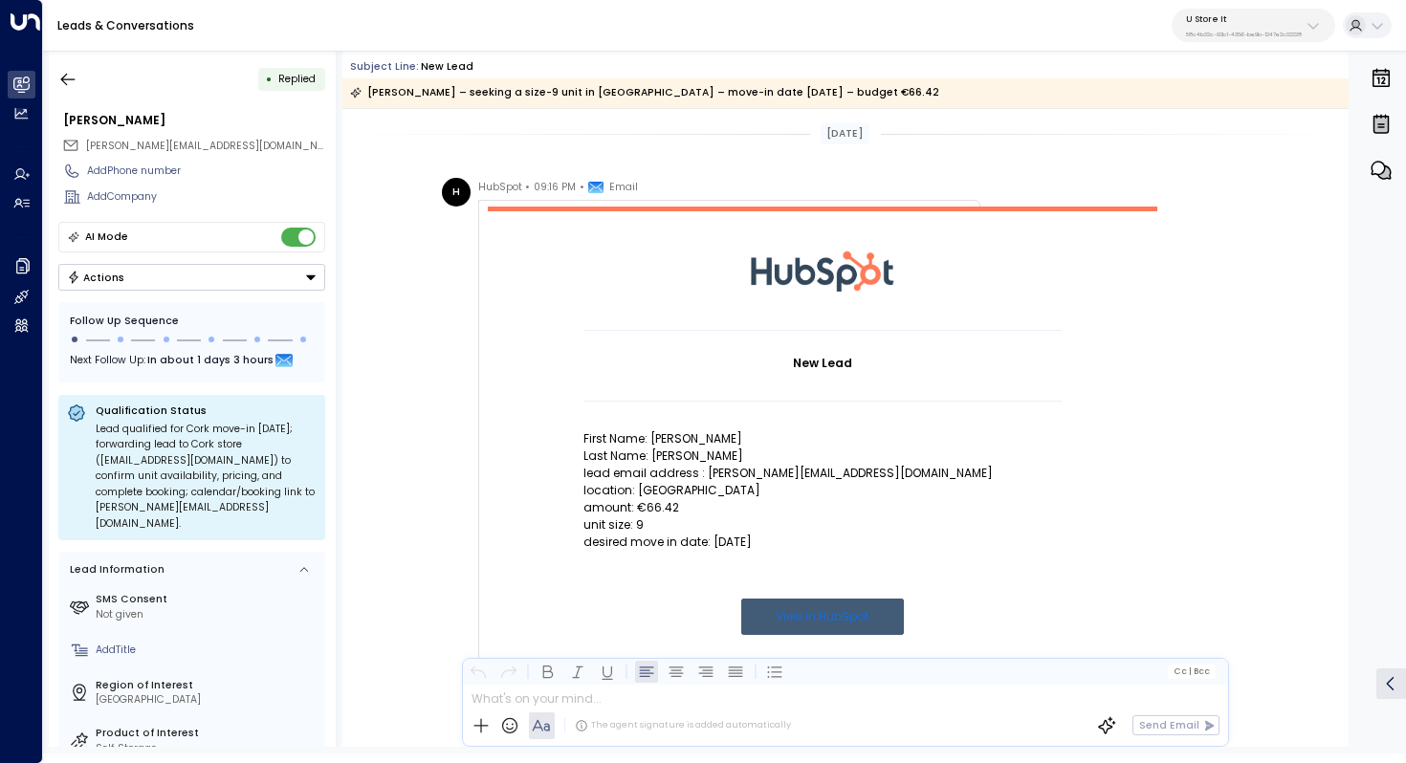  What do you see at coordinates (115, 570) in the screenshot?
I see `div: Lead Information` at bounding box center [115, 570].